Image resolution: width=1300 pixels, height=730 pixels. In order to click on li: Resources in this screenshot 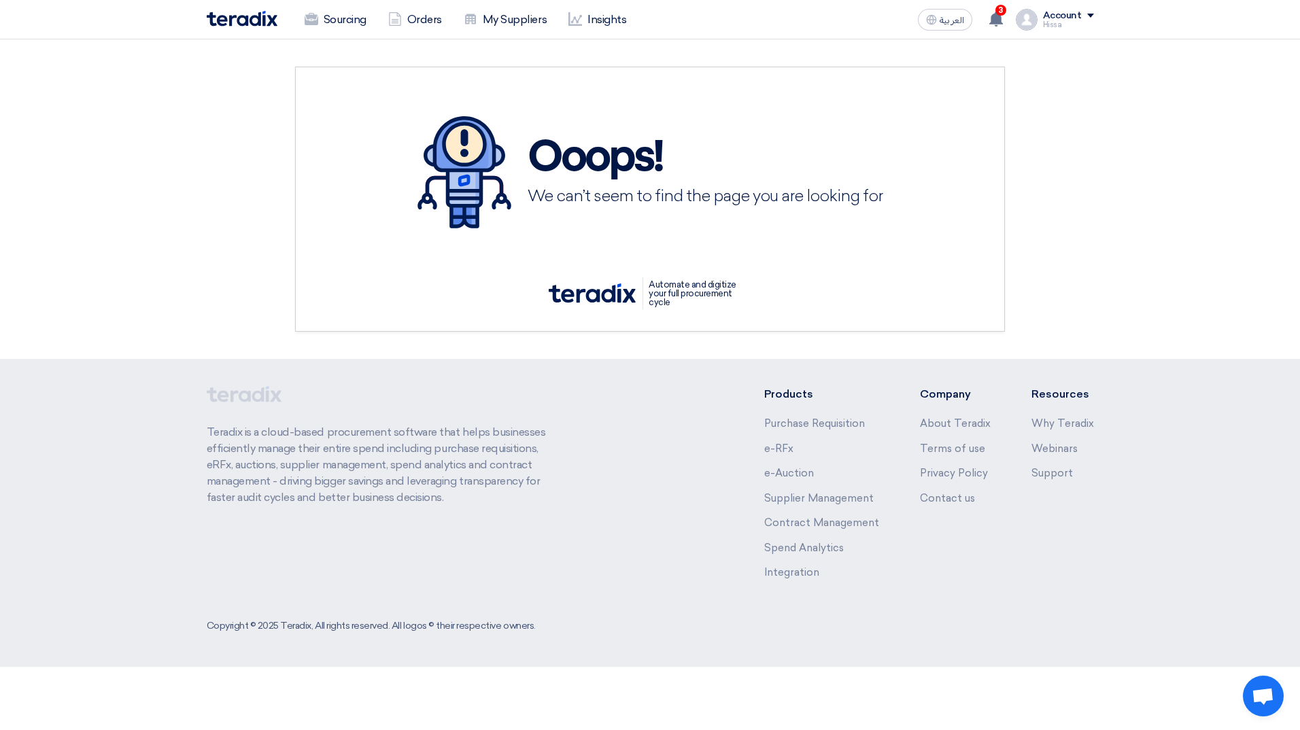, I will do `click(1062, 394)`.